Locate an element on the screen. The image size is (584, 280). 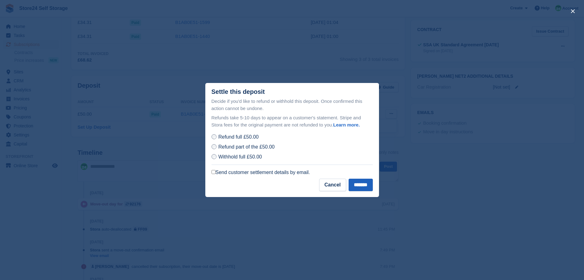
span: Refund full £50.00 is located at coordinates (239, 137).